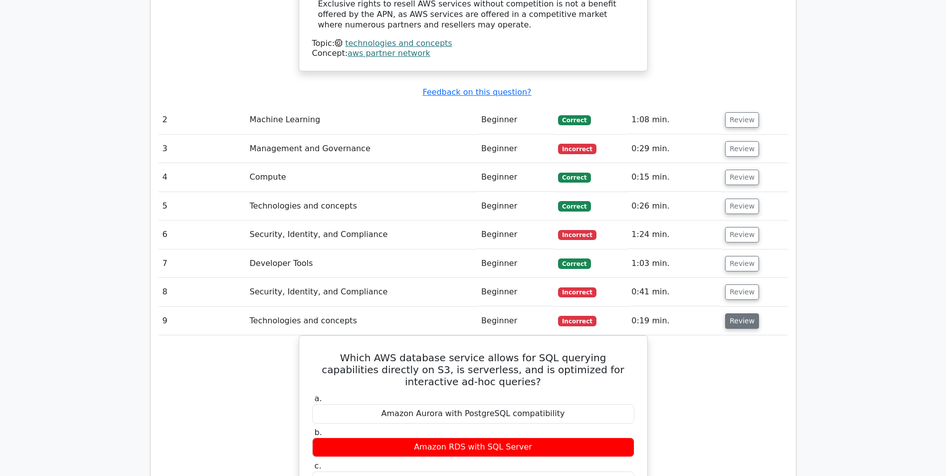  What do you see at coordinates (202, 149) in the screenshot?
I see `td: 3` at bounding box center [202, 149].